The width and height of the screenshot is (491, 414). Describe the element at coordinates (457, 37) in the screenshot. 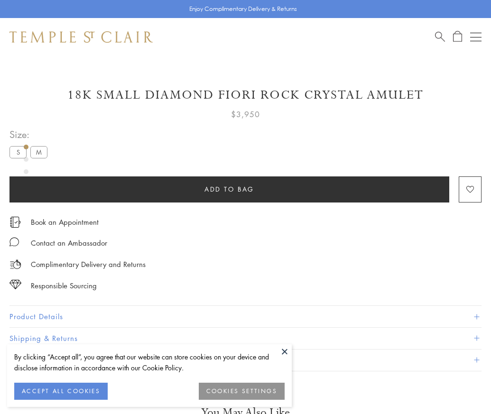

I see `a: Open Shopping Bag` at that location.